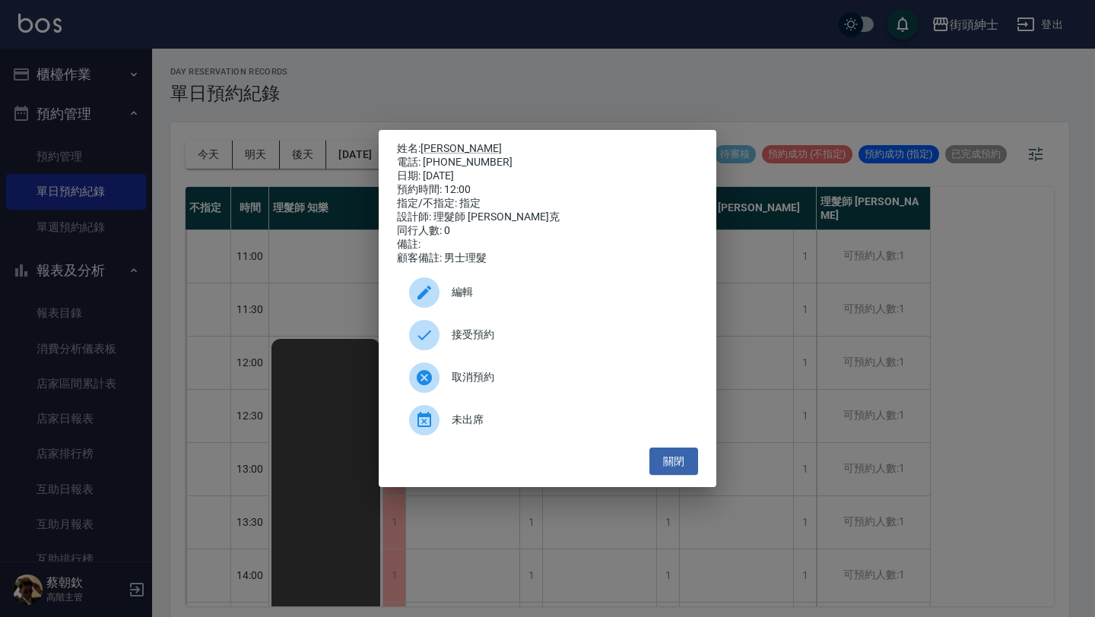 Image resolution: width=1095 pixels, height=617 pixels. What do you see at coordinates (547, 231) in the screenshot?
I see `div: 同行人數: 0` at bounding box center [547, 231].